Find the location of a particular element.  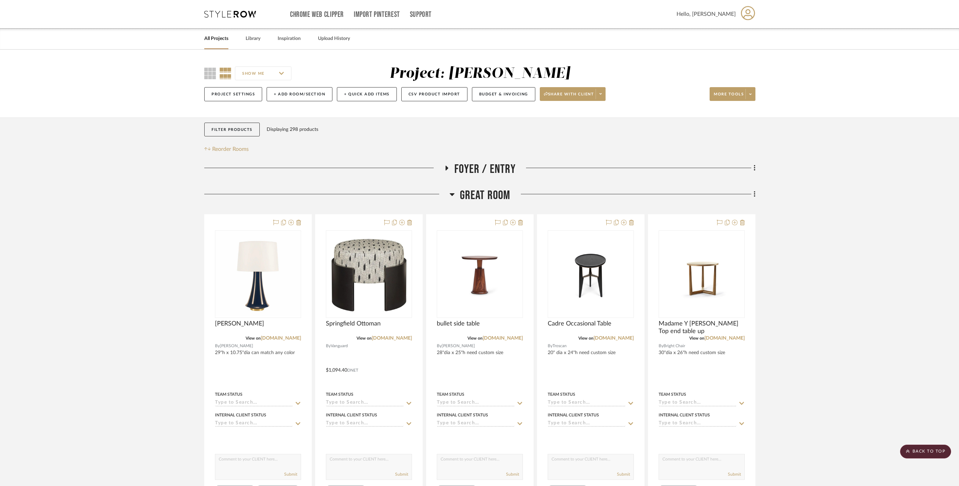

img: Eartha is located at coordinates (258, 274).